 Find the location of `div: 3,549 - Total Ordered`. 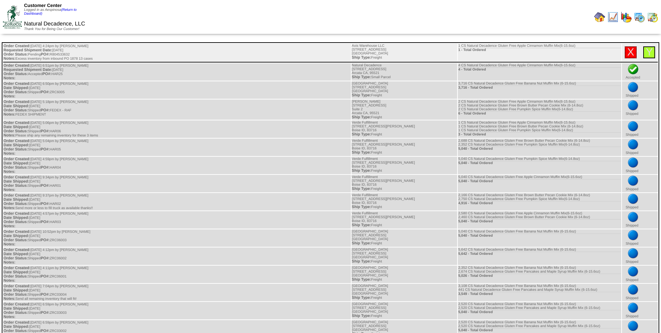

div: 3,549 - Total Ordered is located at coordinates (540, 294).